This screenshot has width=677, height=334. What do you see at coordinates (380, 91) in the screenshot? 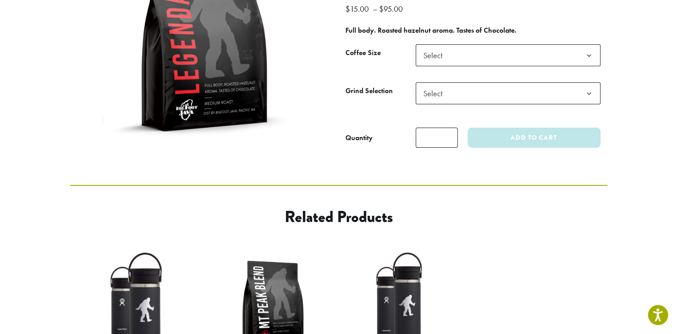
I see `label: Grind Selection` at bounding box center [380, 91].